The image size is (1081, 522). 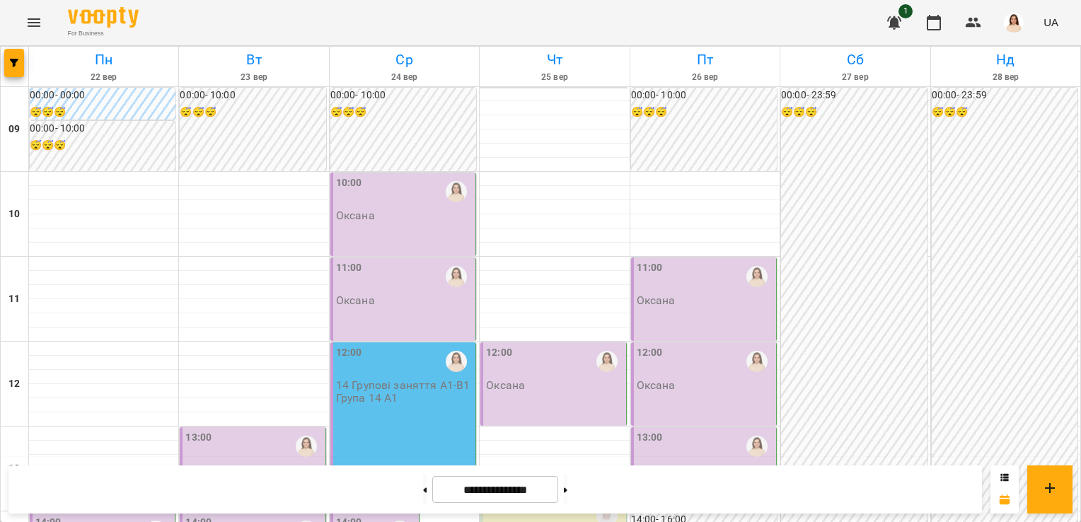 I want to click on span: For Business, so click(x=103, y=33).